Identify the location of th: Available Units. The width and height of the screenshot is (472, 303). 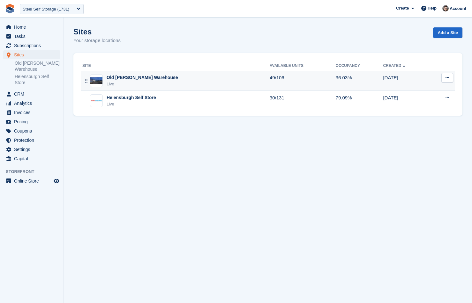
(302, 66).